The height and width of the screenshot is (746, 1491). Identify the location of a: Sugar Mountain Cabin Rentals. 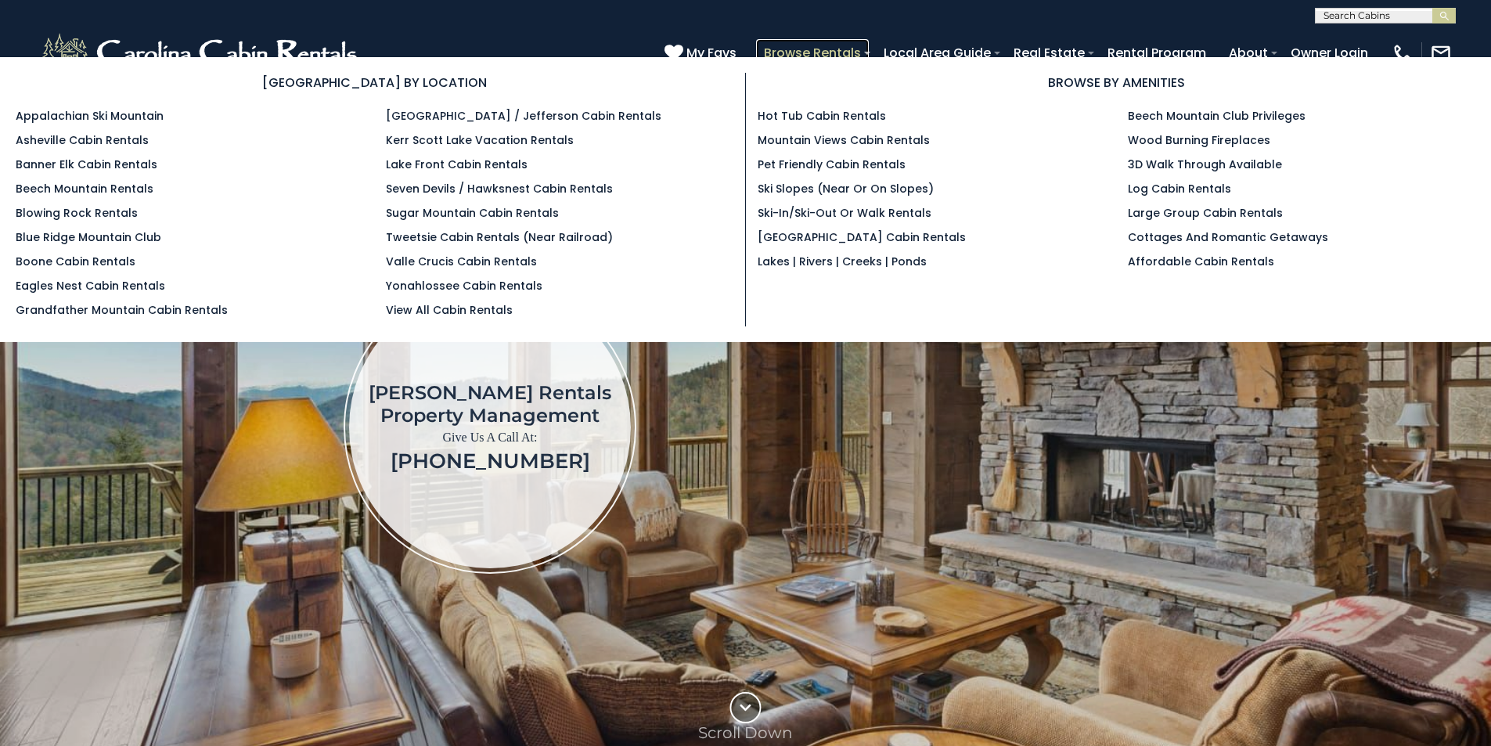
(472, 213).